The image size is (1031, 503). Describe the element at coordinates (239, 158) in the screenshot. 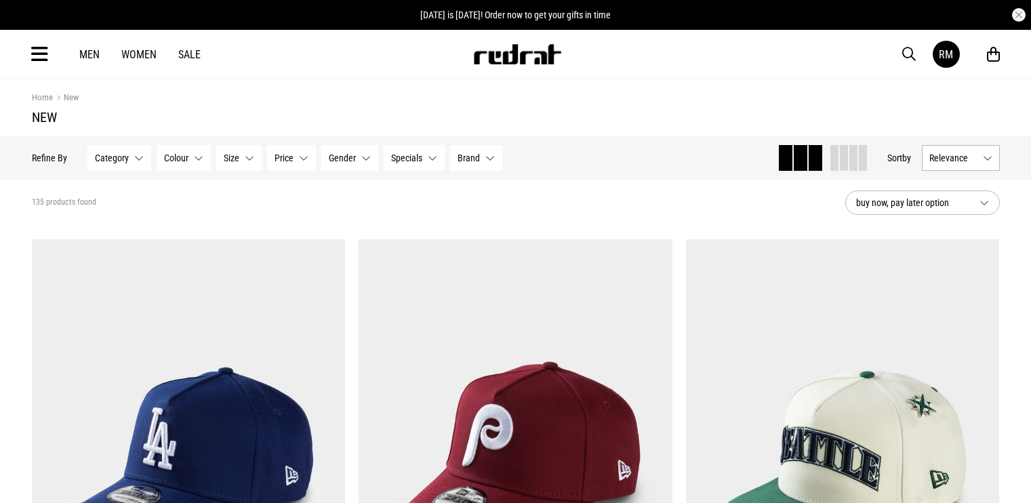

I see `button: Size` at that location.